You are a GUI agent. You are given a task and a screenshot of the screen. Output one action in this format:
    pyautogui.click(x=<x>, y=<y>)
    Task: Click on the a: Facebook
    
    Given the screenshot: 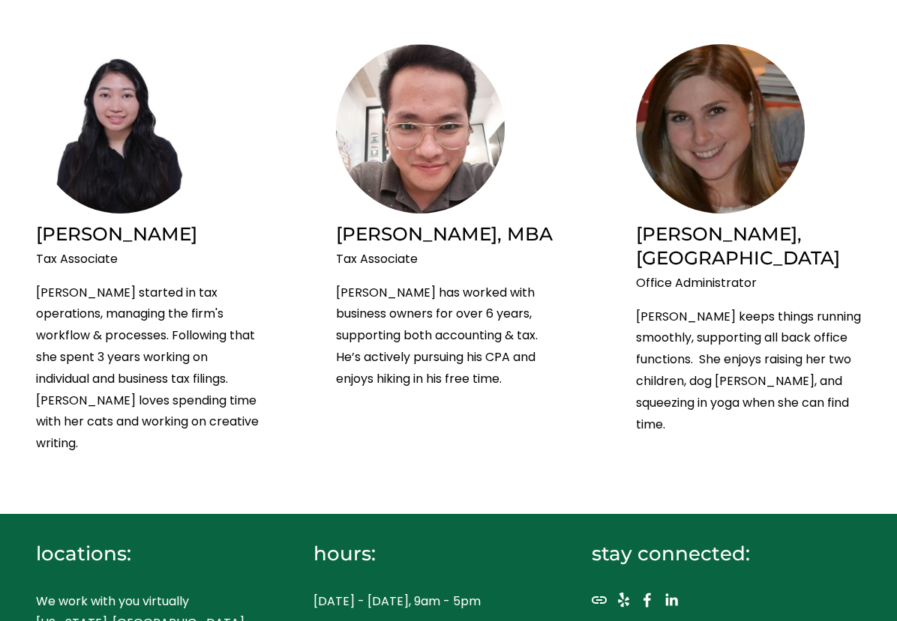 What is the action you would take?
    pyautogui.click(x=647, y=600)
    